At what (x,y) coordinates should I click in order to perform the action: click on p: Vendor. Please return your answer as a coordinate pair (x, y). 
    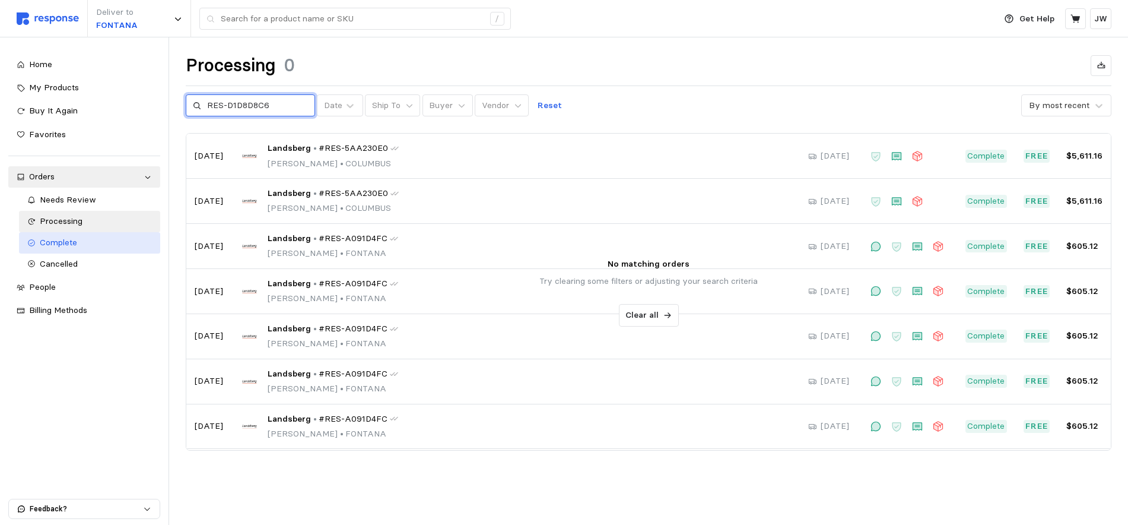
    Looking at the image, I should click on (496, 106).